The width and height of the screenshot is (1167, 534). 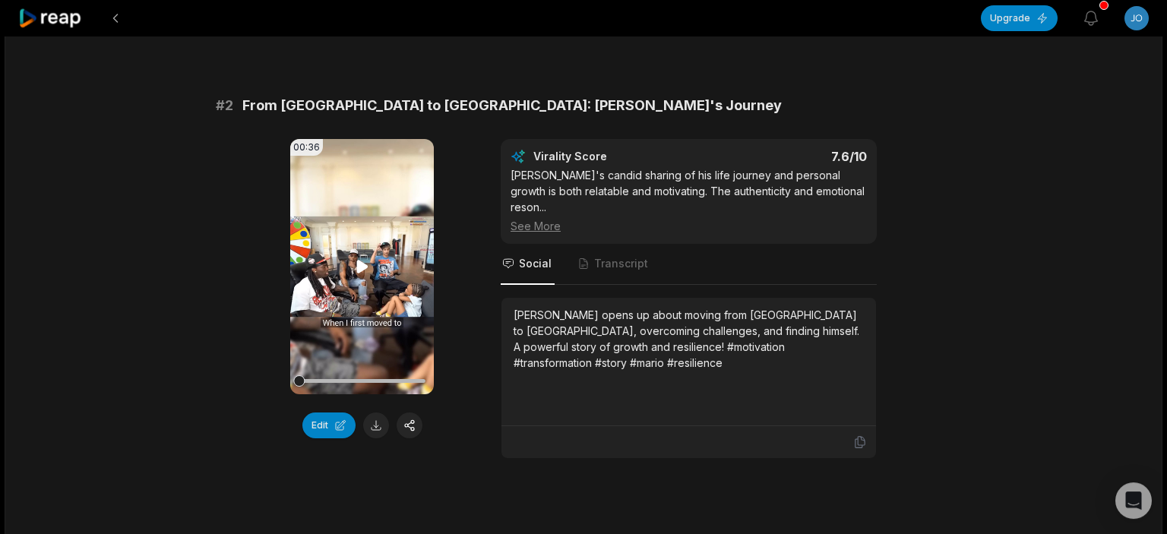 What do you see at coordinates (329, 426) in the screenshot?
I see `button: Edit` at bounding box center [329, 426].